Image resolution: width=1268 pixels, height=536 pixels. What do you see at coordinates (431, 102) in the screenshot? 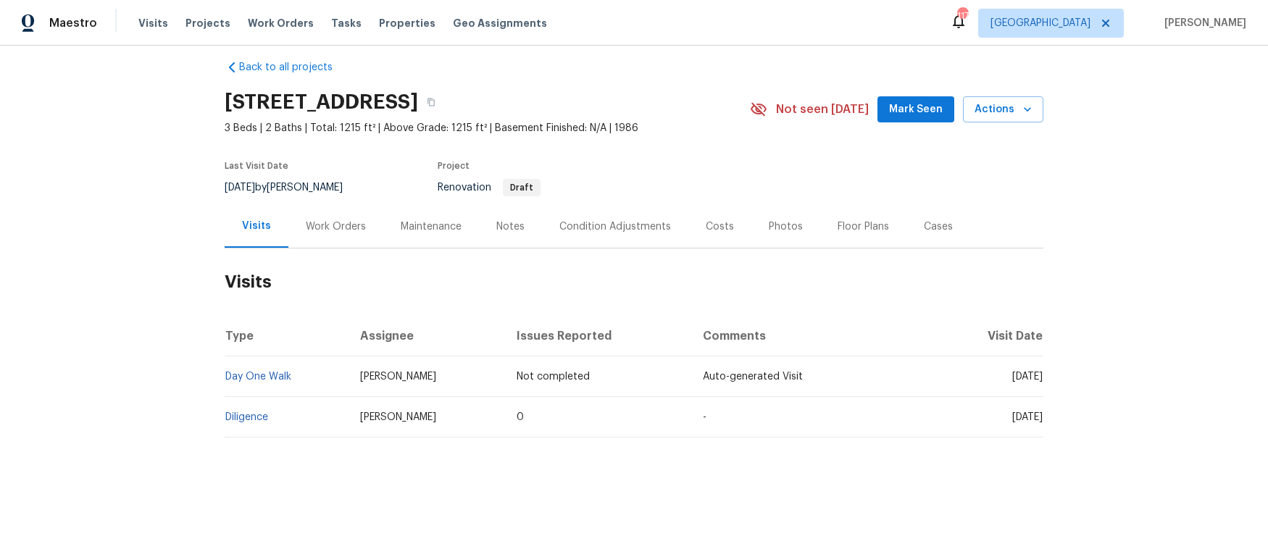
I see `button: Copy Address` at bounding box center [431, 102].